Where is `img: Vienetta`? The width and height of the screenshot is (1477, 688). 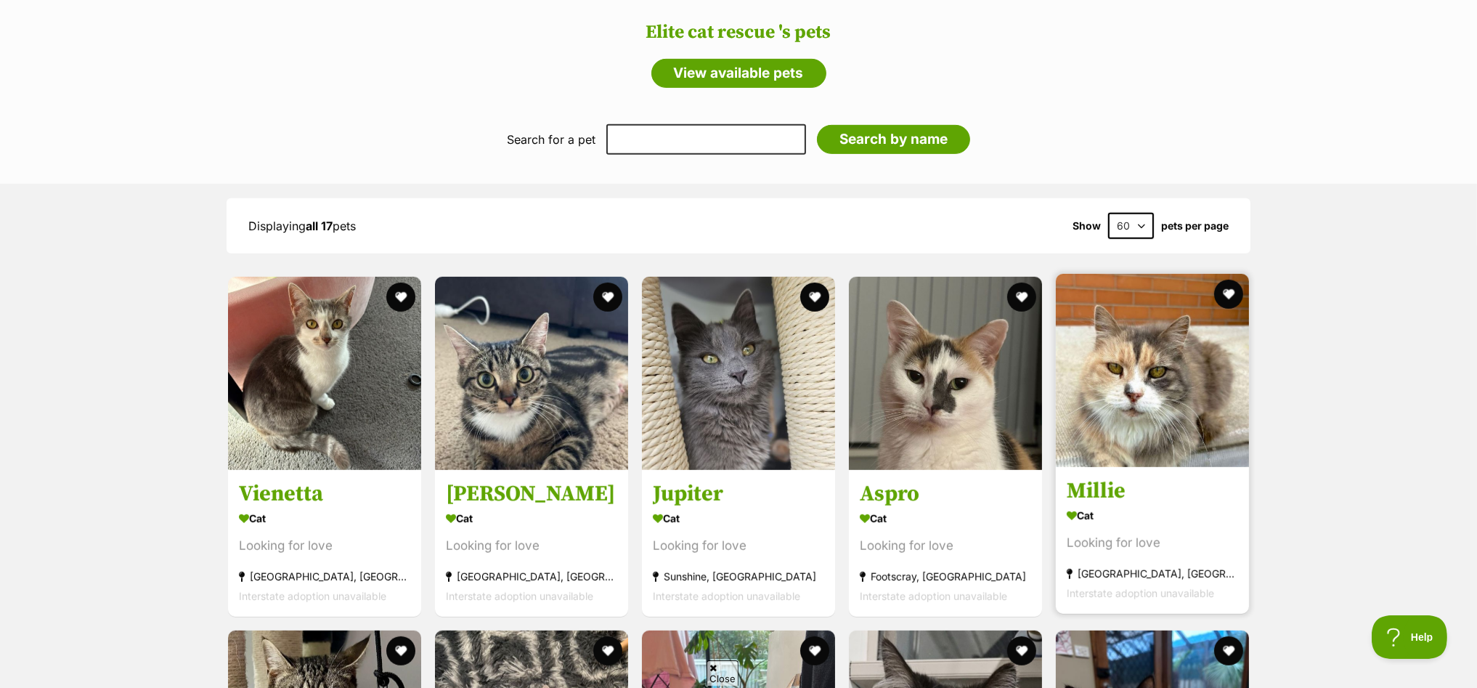
img: Vienetta is located at coordinates (325, 373).